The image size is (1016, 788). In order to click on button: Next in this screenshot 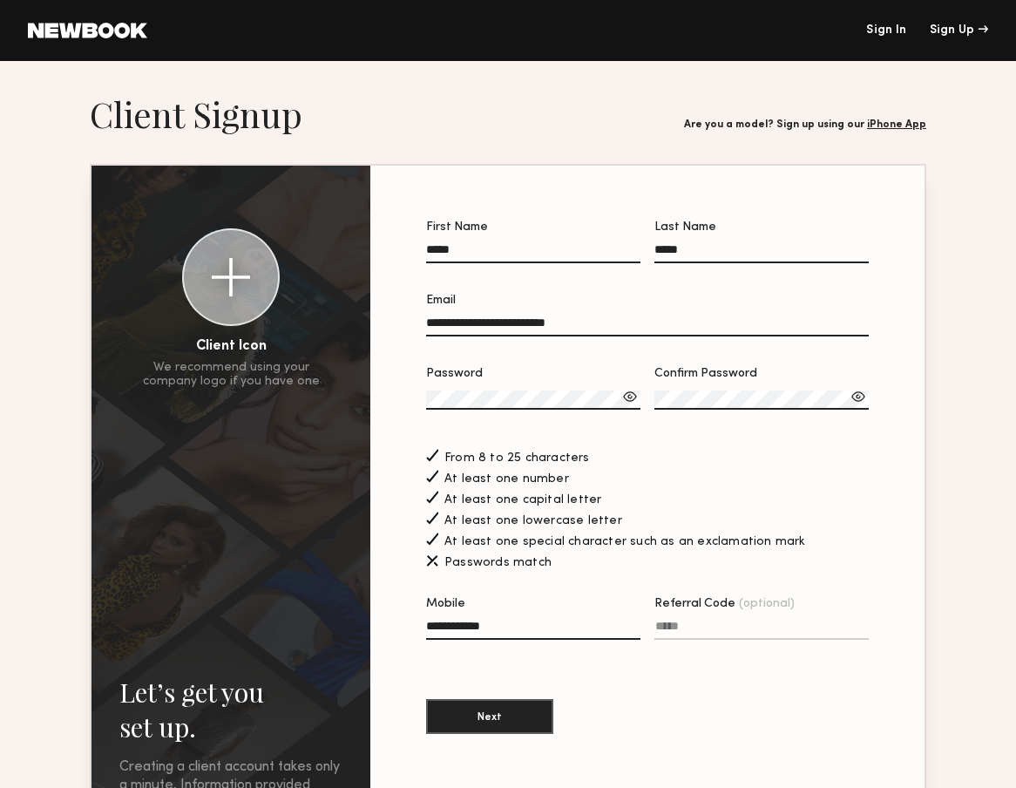, I will do `click(490, 716)`.